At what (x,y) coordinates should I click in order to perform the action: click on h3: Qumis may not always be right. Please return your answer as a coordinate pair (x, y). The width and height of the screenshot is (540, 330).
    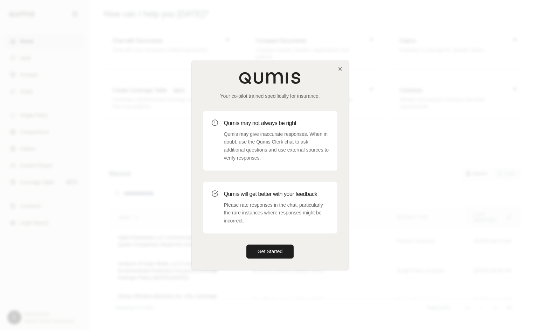
    Looking at the image, I should click on (276, 123).